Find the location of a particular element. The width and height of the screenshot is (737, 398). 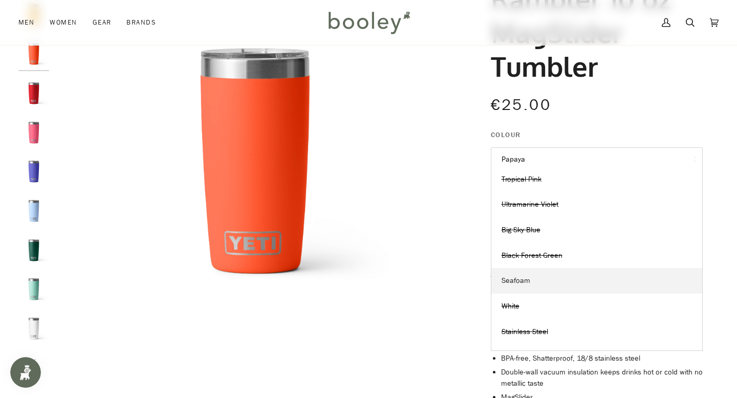

div: Yeti Rambler 10 oz MagSlider Tumbler Big Sky Blue - Booley Galway is located at coordinates (34, 211).